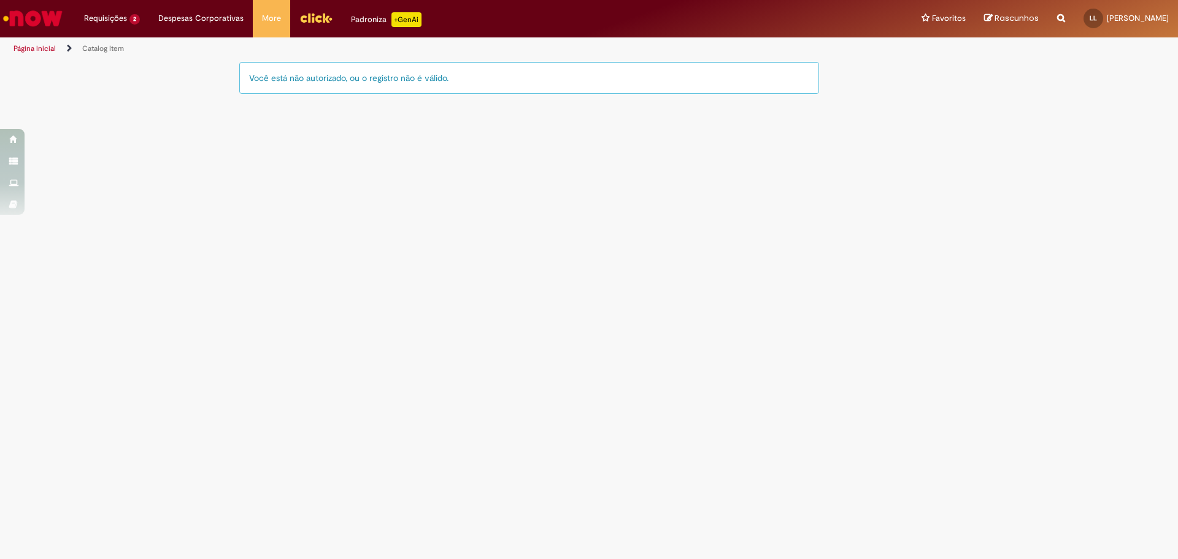  Describe the element at coordinates (316, 18) in the screenshot. I see `img: click_logo_yellow_360x200.png` at that location.